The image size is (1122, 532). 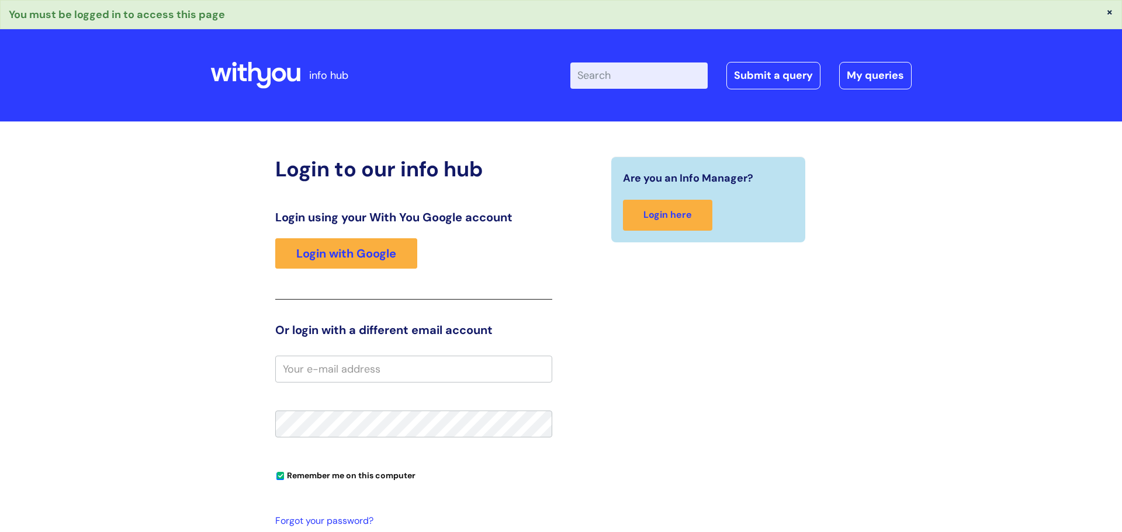 What do you see at coordinates (414, 217) in the screenshot?
I see `h3: Login using your With You Google account` at bounding box center [414, 217].